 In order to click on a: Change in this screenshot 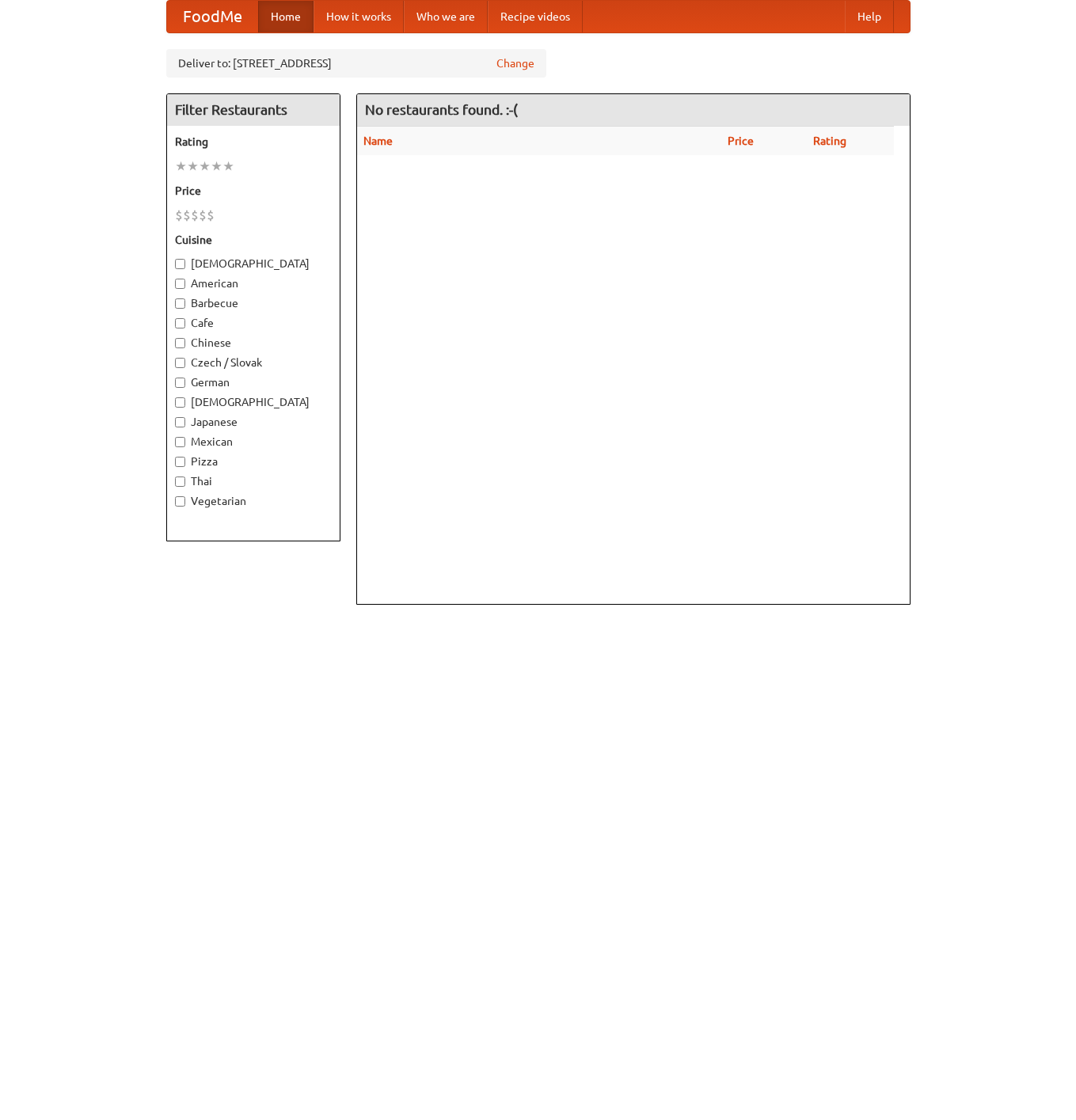, I will do `click(516, 63)`.